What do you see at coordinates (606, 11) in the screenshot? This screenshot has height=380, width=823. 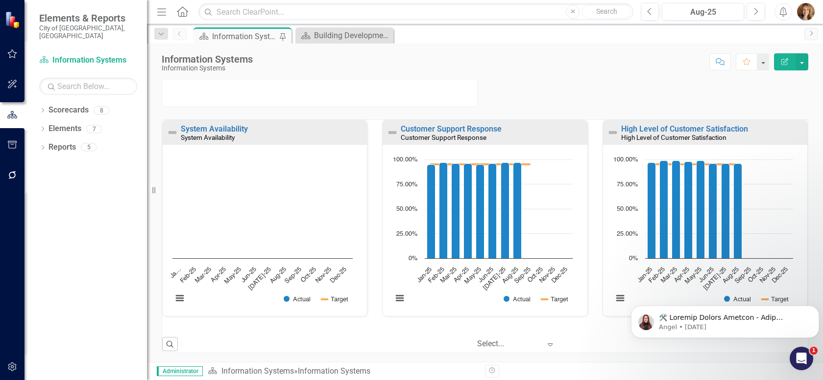 I see `span: Search` at bounding box center [606, 11].